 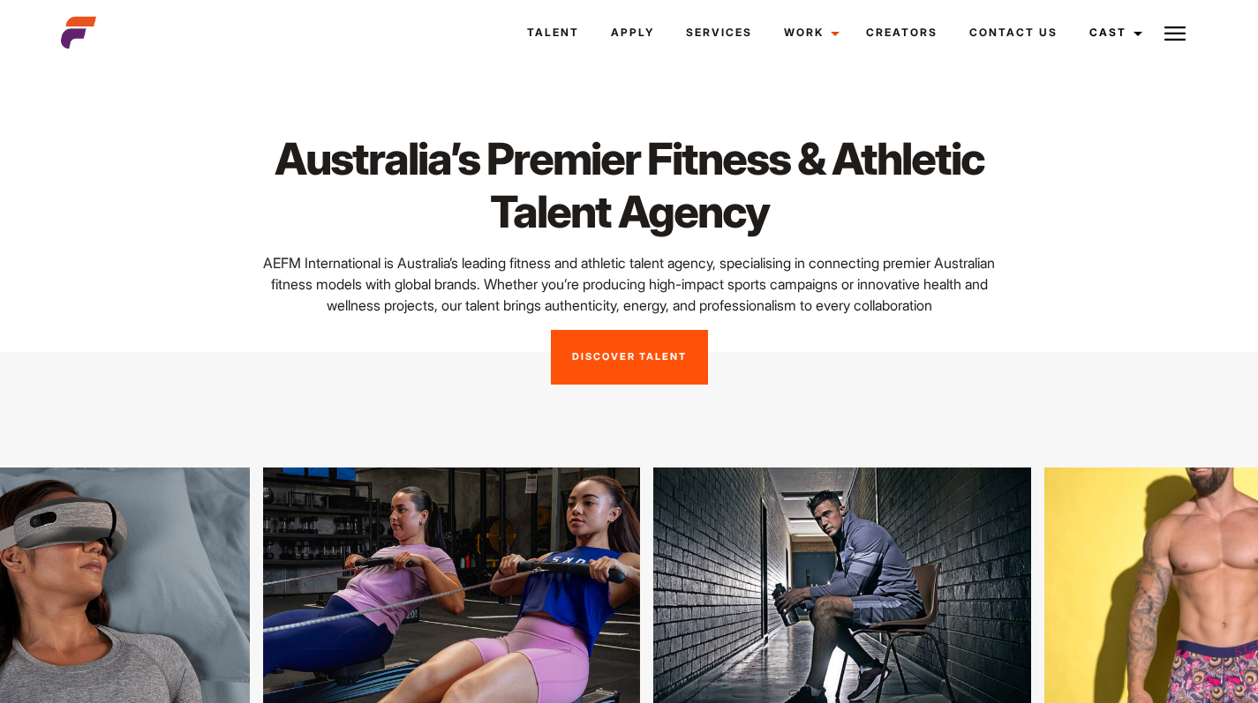 I want to click on a: Contact Us, so click(x=1013, y=33).